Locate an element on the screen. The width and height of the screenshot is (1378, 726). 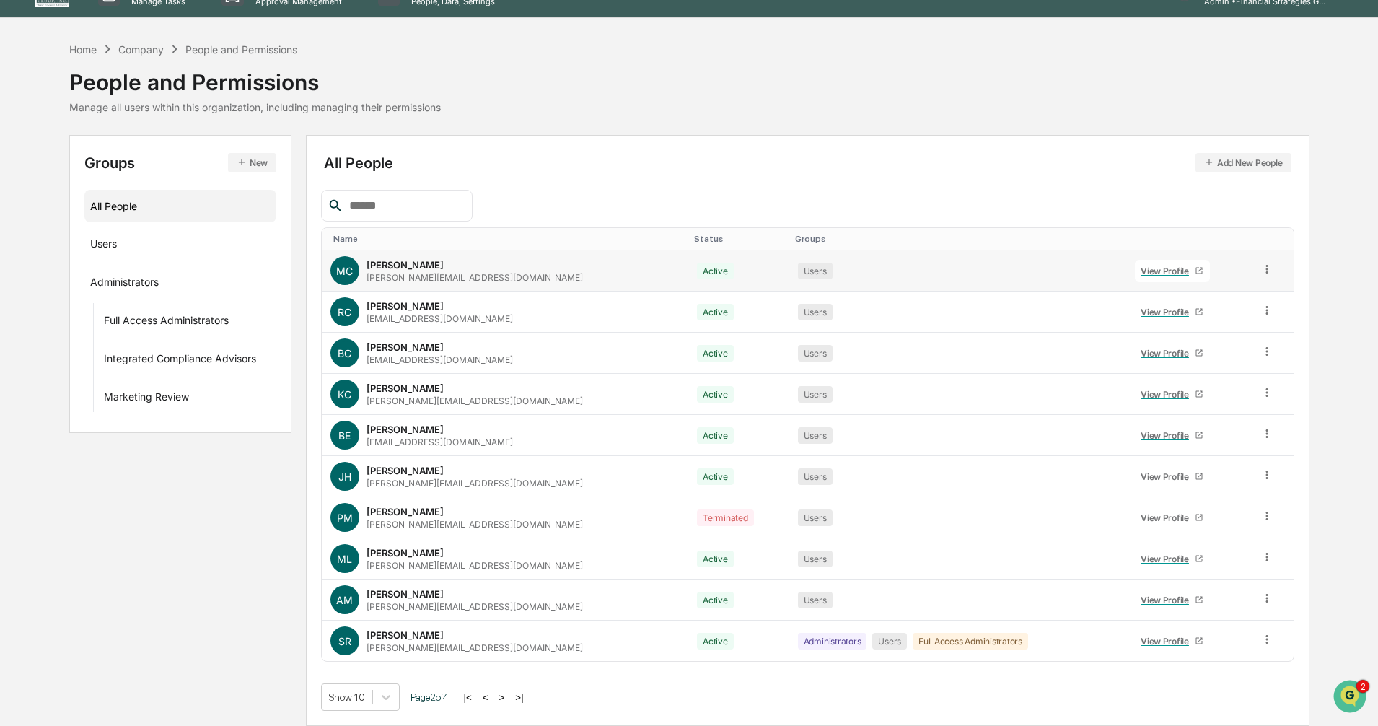
button: Add New People is located at coordinates (1243, 162).